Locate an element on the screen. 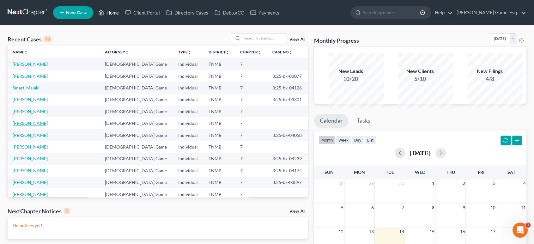 The image size is (534, 244). a: View All is located at coordinates (297, 211).